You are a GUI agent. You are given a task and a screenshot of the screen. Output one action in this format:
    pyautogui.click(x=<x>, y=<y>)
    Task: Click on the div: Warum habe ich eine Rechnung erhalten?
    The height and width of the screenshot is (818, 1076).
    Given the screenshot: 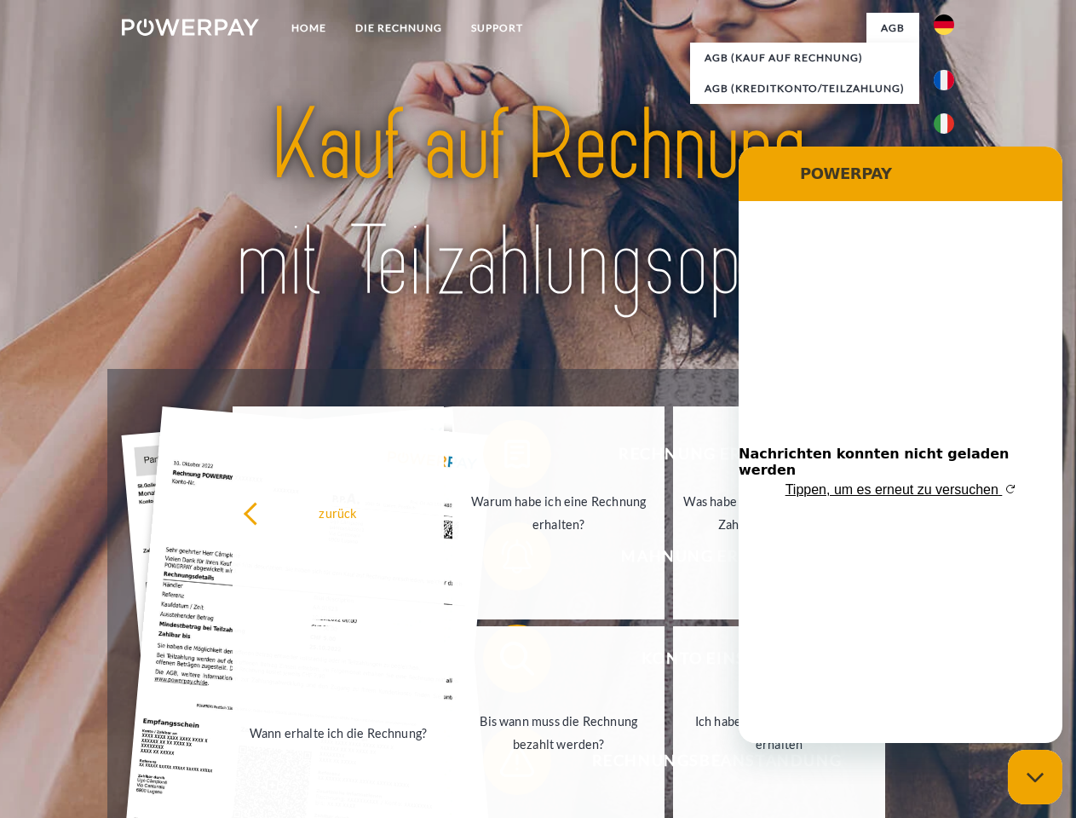 What is the action you would take?
    pyautogui.click(x=558, y=513)
    